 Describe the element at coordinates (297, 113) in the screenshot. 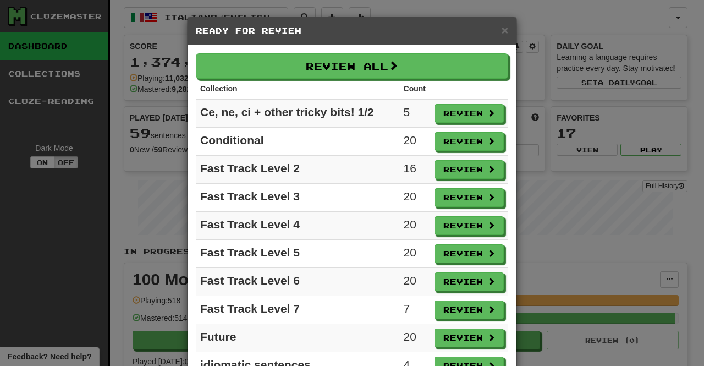

I see `td: Ce, ne, ci + other tricky bits! 1/2` at that location.